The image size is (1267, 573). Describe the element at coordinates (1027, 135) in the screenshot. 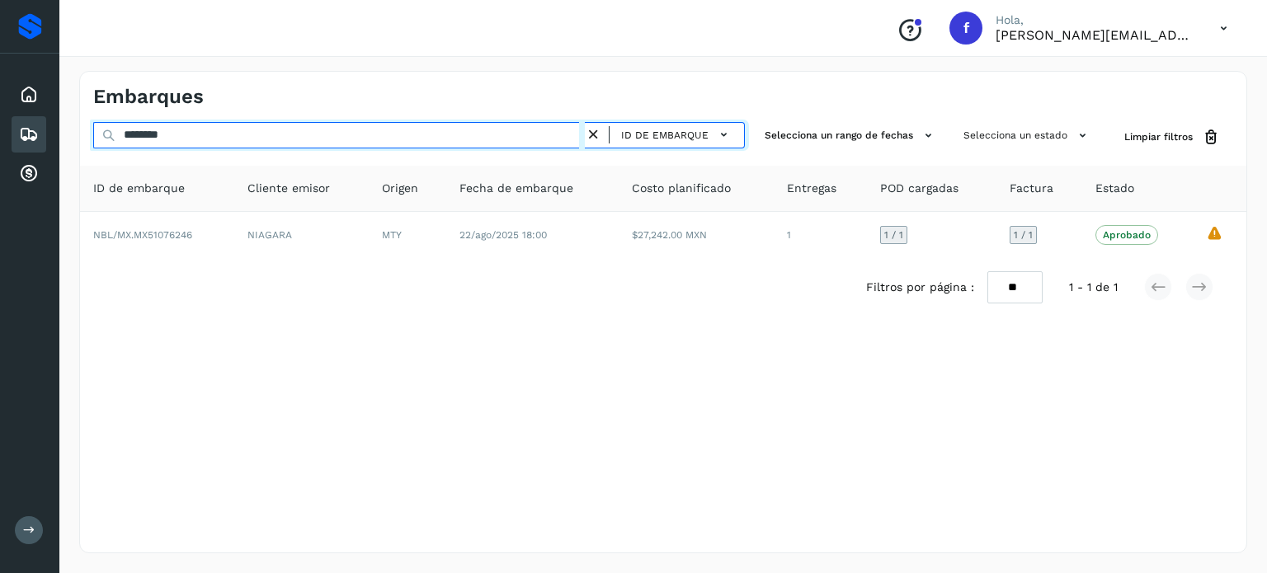

I see `button: Selecciona un estado` at that location.